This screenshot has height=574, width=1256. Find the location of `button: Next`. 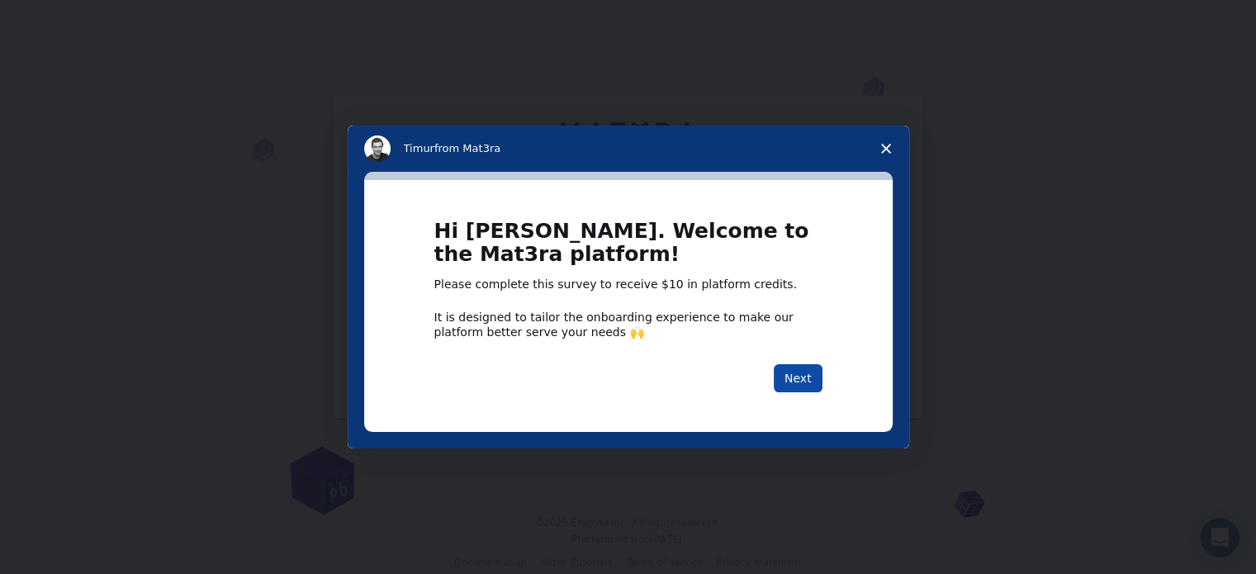

button: Next is located at coordinates (798, 378).